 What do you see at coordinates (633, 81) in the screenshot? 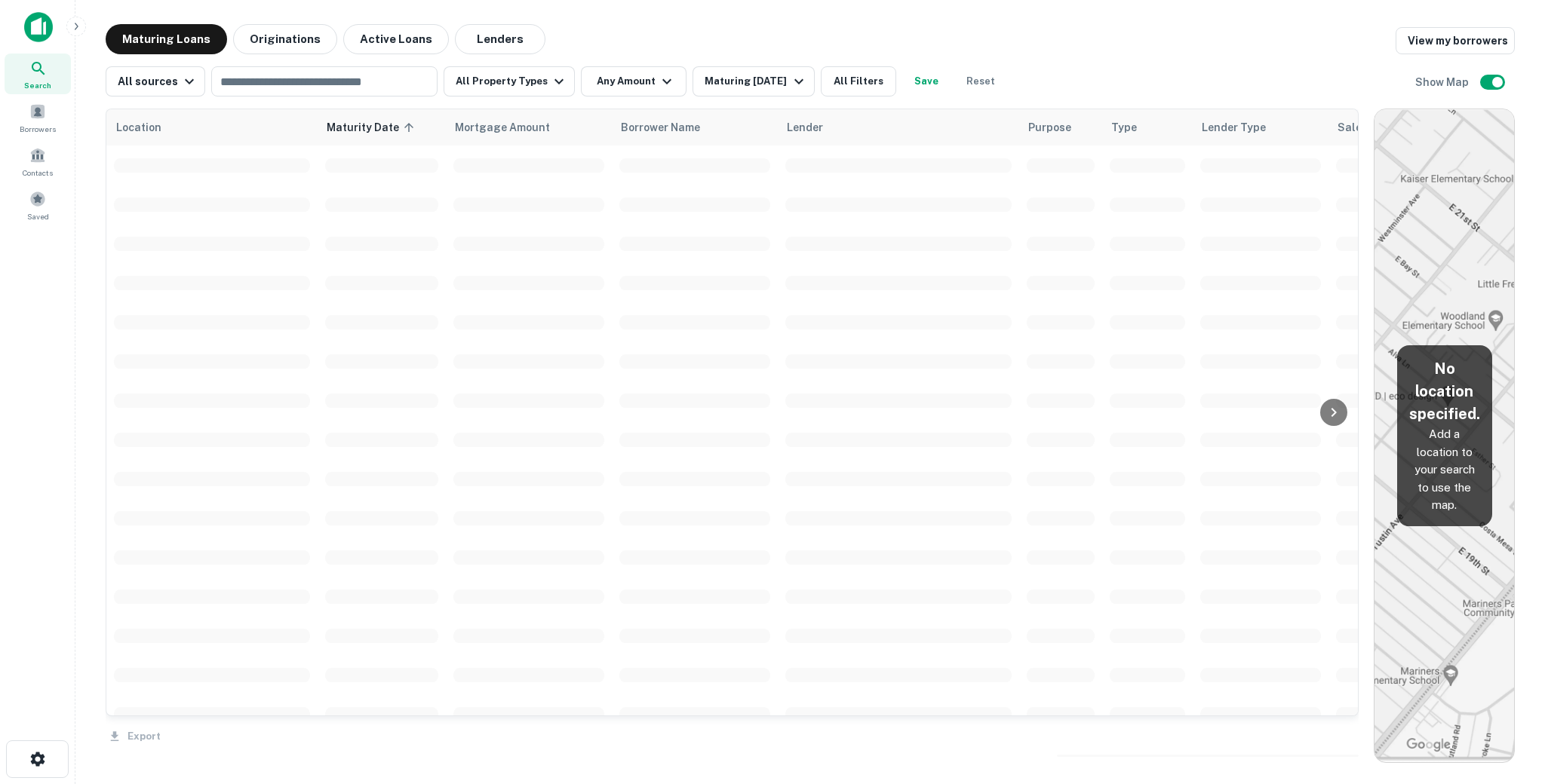
I see `button: Any Amount` at bounding box center [633, 81].